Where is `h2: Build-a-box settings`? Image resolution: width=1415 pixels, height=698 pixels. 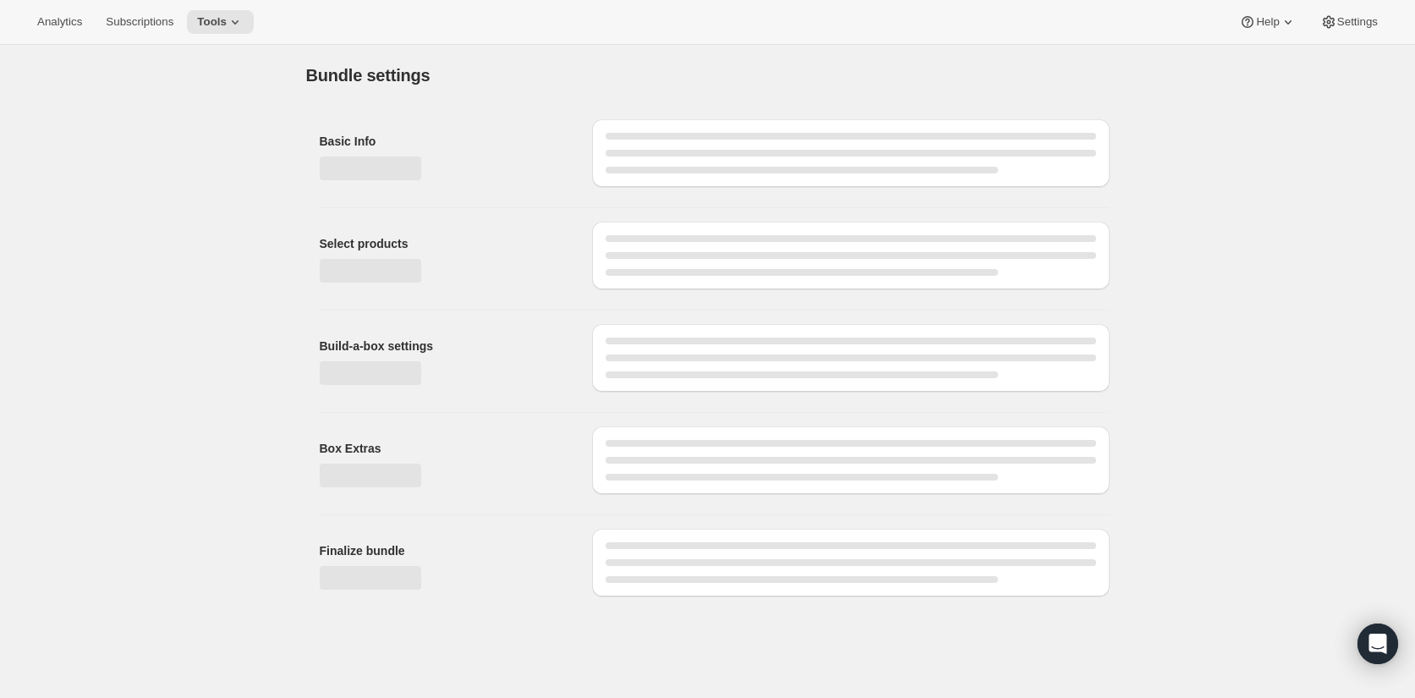
h2: Build-a-box settings is located at coordinates (442, 346).